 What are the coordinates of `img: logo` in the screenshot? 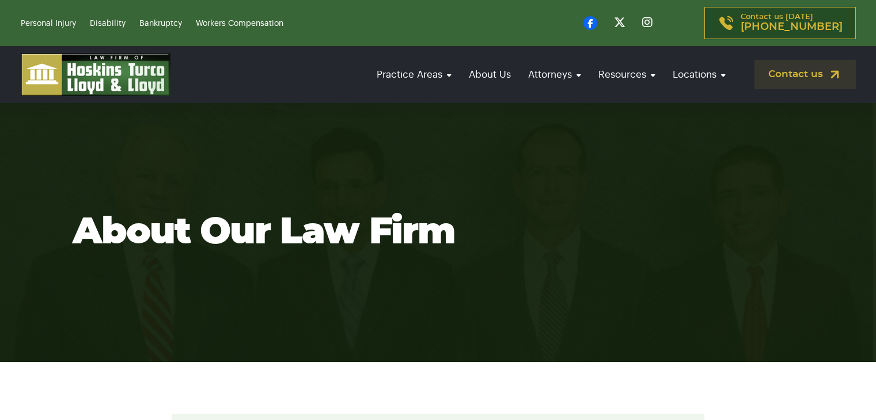 It's located at (96, 74).